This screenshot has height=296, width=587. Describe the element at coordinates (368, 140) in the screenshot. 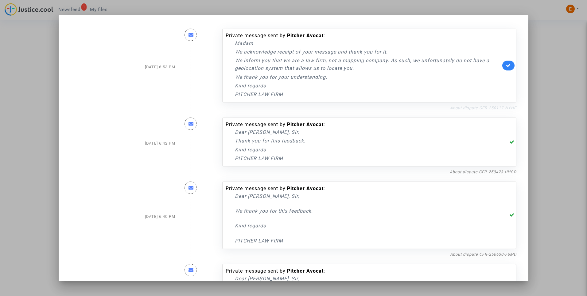

I see `p: Thank you for this feedback.` at that location.